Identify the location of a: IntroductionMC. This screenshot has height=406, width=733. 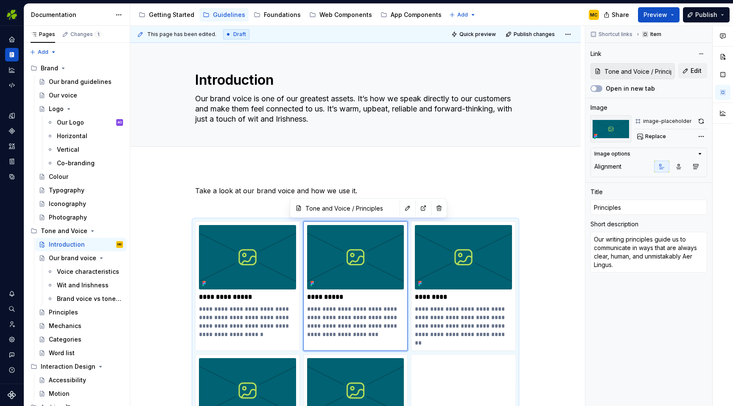
(81, 245).